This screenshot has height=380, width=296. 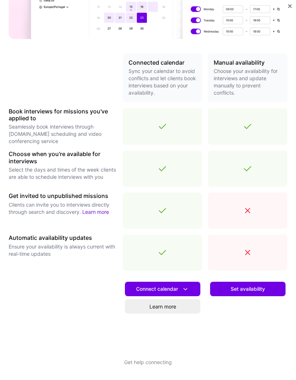 What do you see at coordinates (63, 250) in the screenshot?
I see `p: Ensure your availability is always current with real-time updates` at bounding box center [63, 250].